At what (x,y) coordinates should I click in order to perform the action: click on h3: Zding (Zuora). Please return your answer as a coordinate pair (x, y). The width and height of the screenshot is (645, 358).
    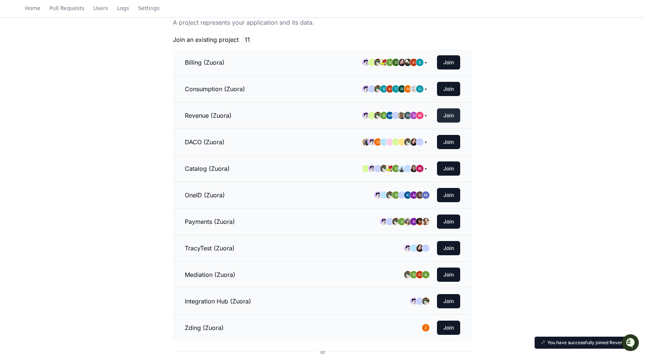
    Looking at the image, I should click on (204, 328).